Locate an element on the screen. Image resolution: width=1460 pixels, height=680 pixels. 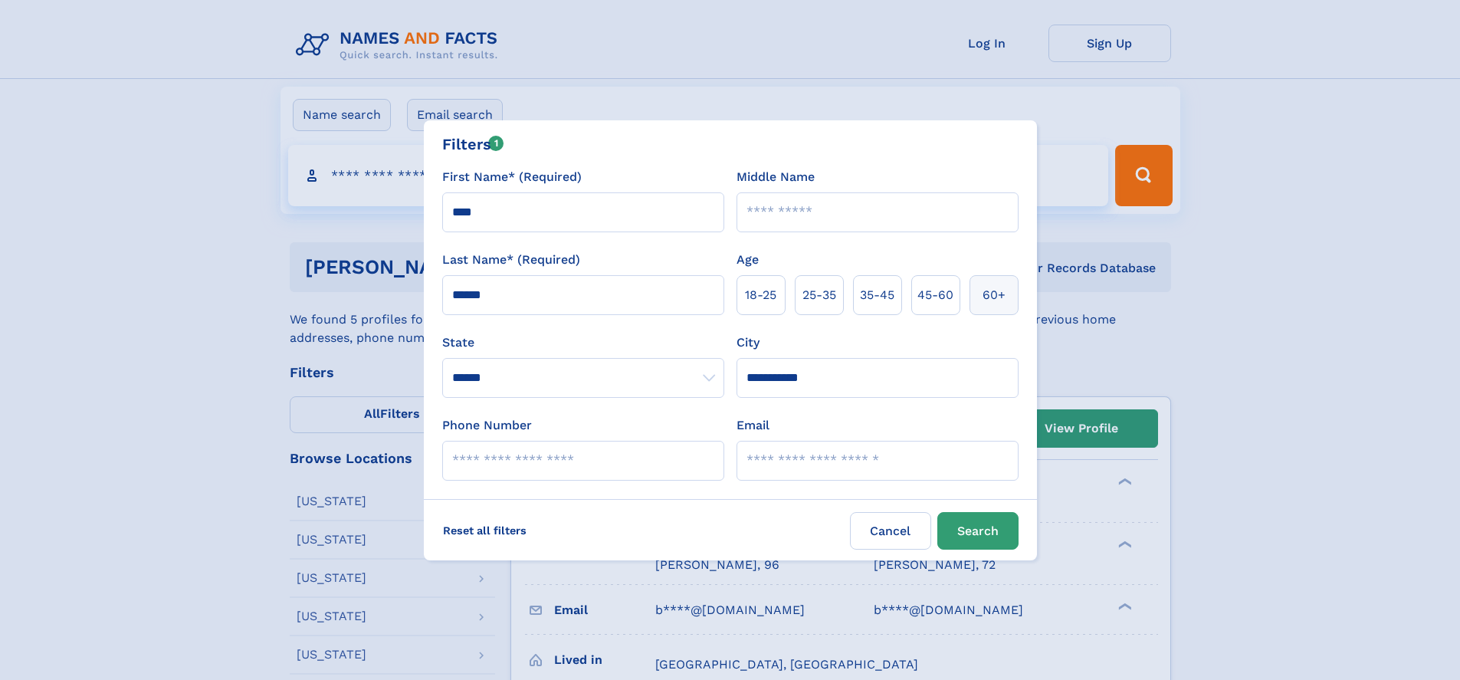
label: Phone Number is located at coordinates (487, 425).